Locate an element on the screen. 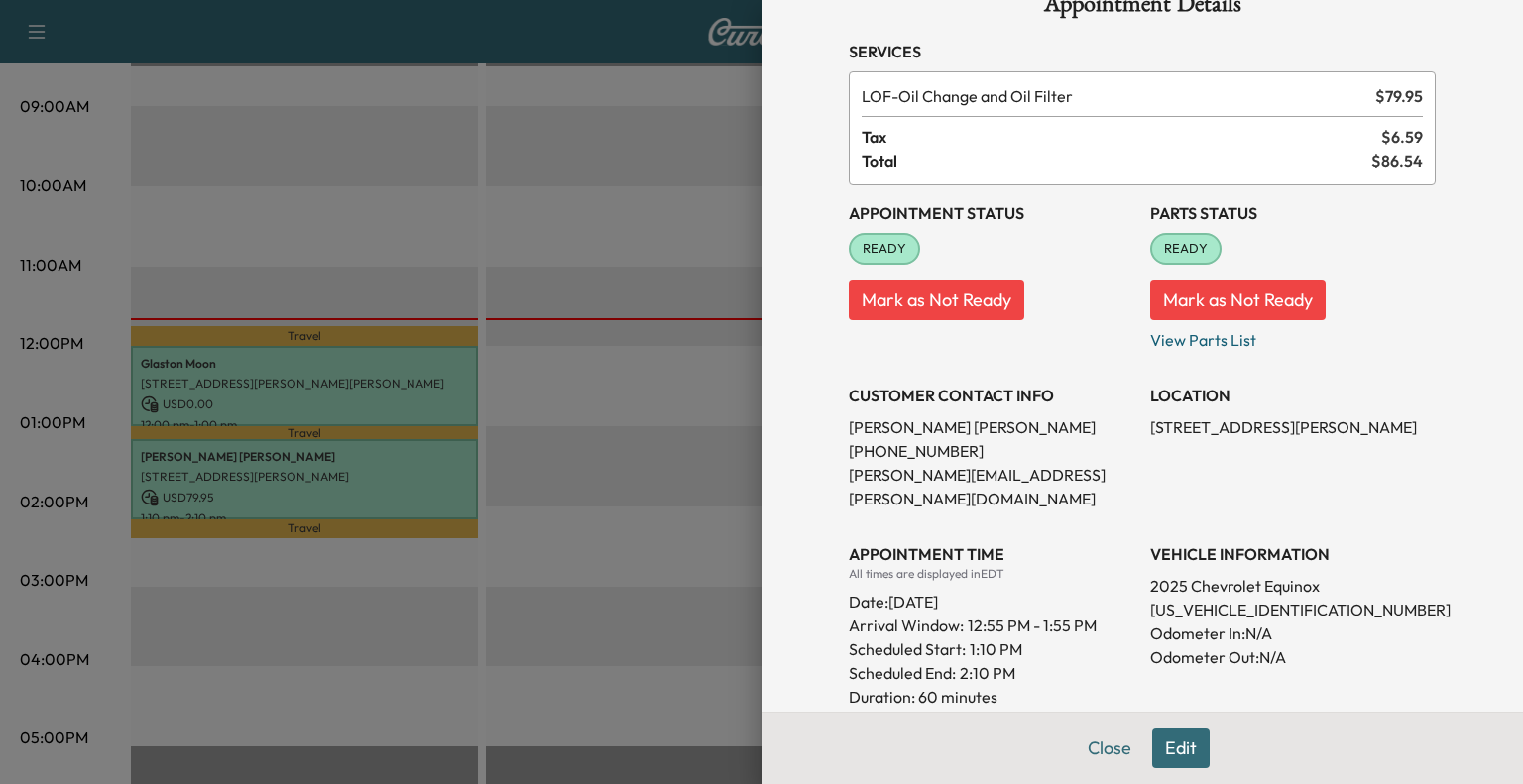 Image resolution: width=1523 pixels, height=784 pixels. h3: VEHICLE INFORMATION is located at coordinates (1293, 554).